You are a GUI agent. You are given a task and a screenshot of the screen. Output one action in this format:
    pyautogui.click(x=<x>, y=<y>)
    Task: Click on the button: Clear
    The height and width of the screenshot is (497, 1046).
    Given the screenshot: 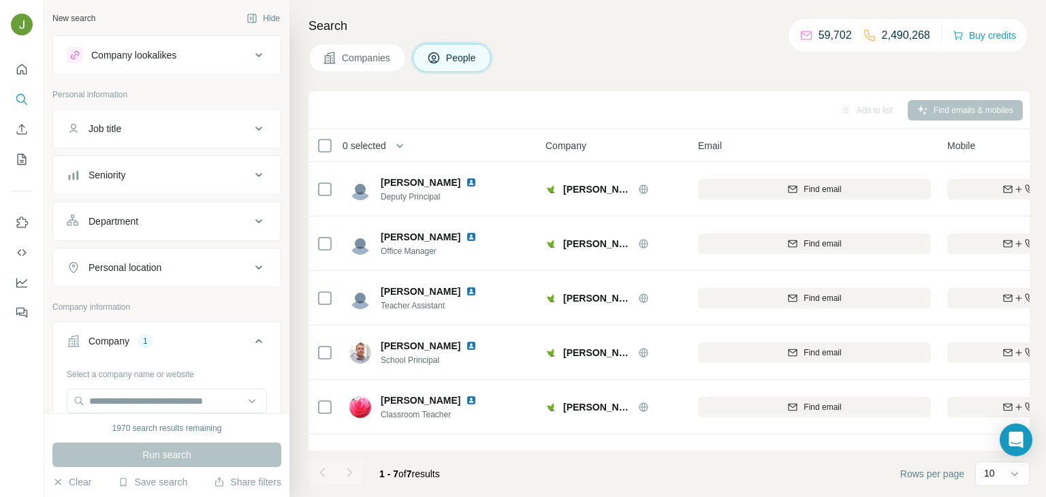 What is the action you would take?
    pyautogui.click(x=72, y=482)
    